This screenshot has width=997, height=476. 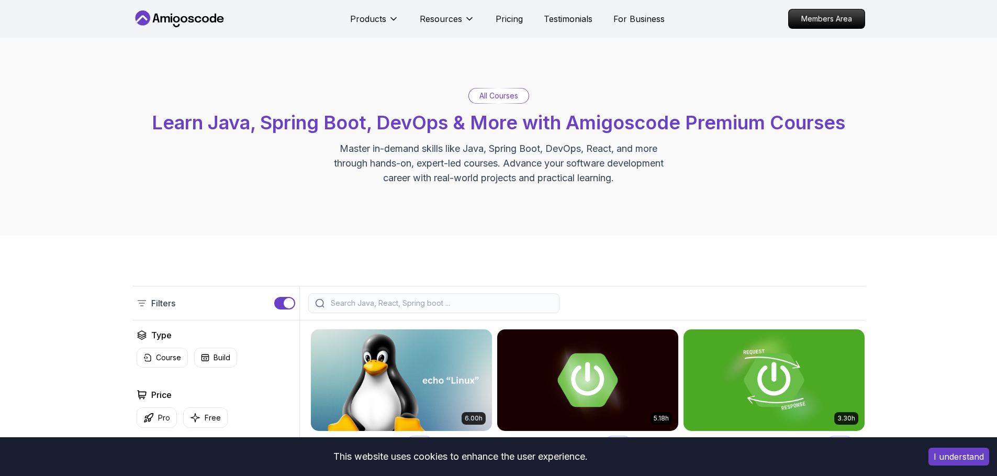 I want to click on button: Pro, so click(x=156, y=417).